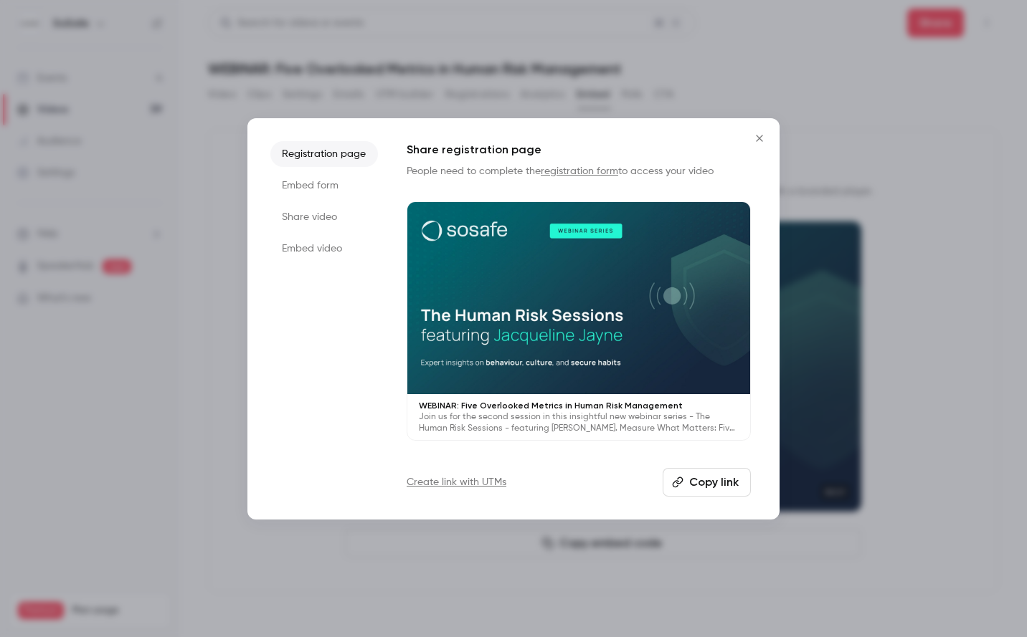  What do you see at coordinates (456, 483) in the screenshot?
I see `a: Create link with UTMs` at bounding box center [456, 483].